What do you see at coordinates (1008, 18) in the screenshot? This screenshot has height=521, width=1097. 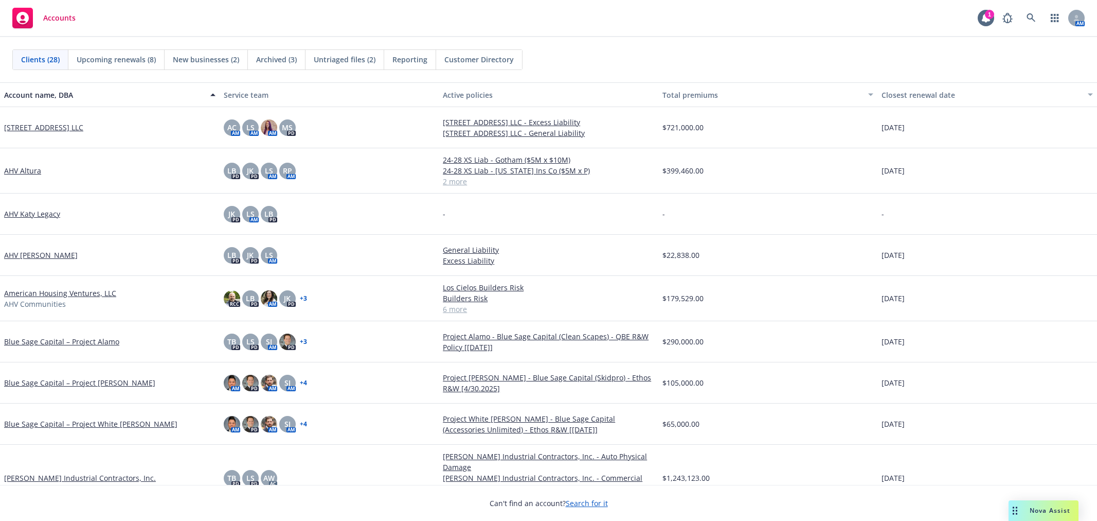 I see `a: Report a Bug` at bounding box center [1008, 18].